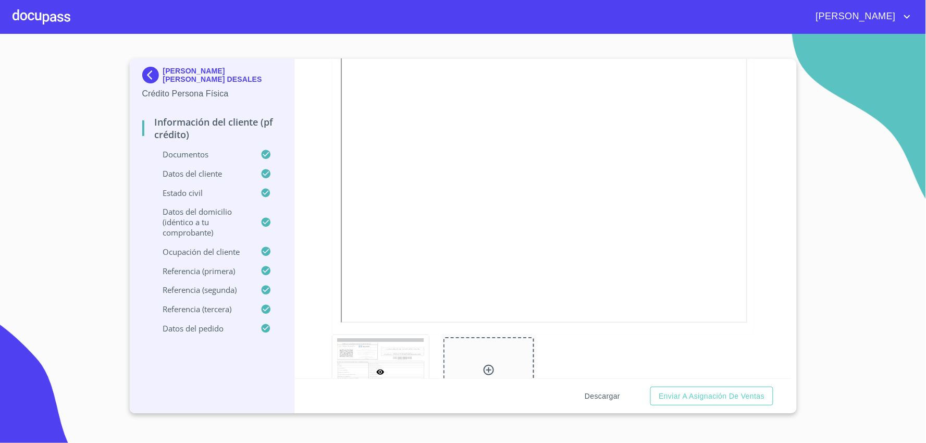 The width and height of the screenshot is (926, 443). What do you see at coordinates (712, 396) in the screenshot?
I see `button: Enviar a Asignación de Ventas` at bounding box center [712, 396].